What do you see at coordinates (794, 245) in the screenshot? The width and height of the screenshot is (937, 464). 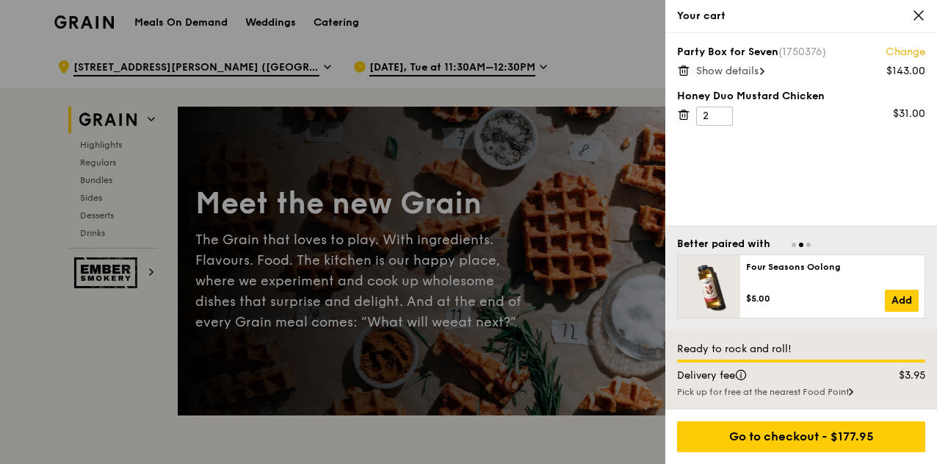 I see `span: Go to slide 1` at bounding box center [794, 245].